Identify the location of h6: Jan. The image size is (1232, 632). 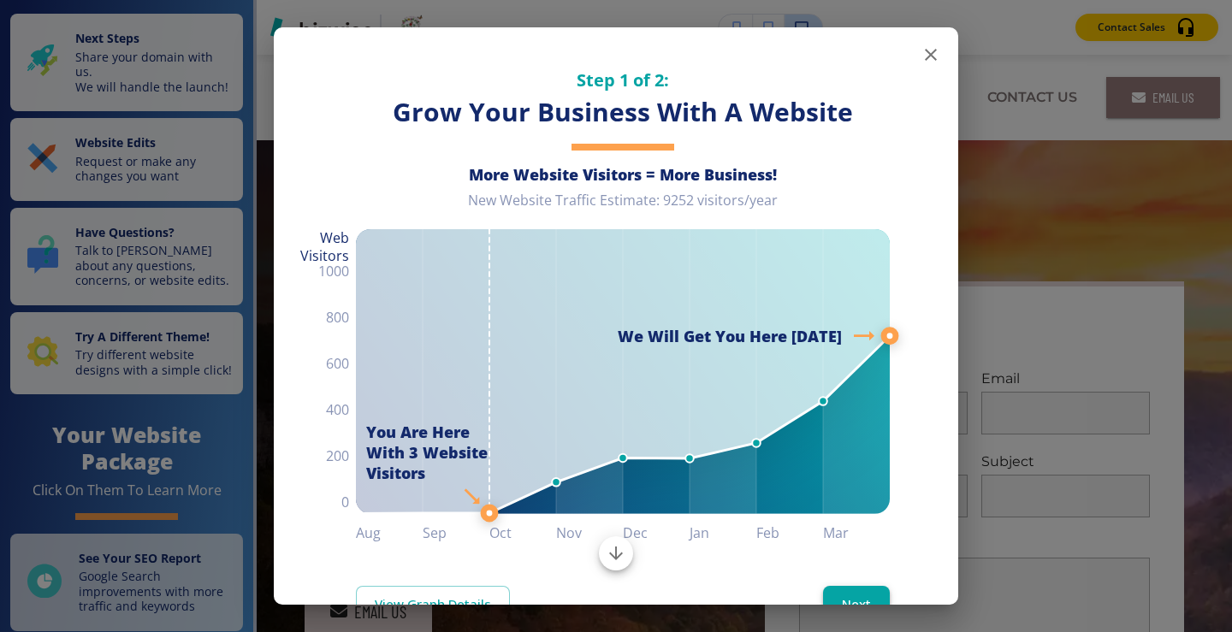
(723, 533).